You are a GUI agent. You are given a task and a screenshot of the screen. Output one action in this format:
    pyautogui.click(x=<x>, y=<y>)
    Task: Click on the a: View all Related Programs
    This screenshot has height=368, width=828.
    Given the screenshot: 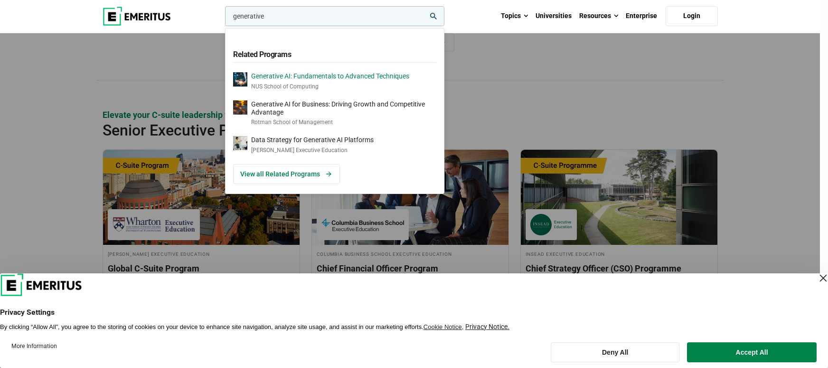 What is the action you would take?
    pyautogui.click(x=286, y=174)
    